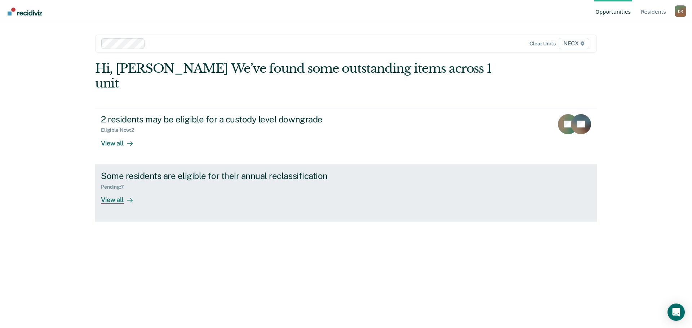 This screenshot has width=692, height=328. I want to click on div: Pending : 7, so click(115, 187).